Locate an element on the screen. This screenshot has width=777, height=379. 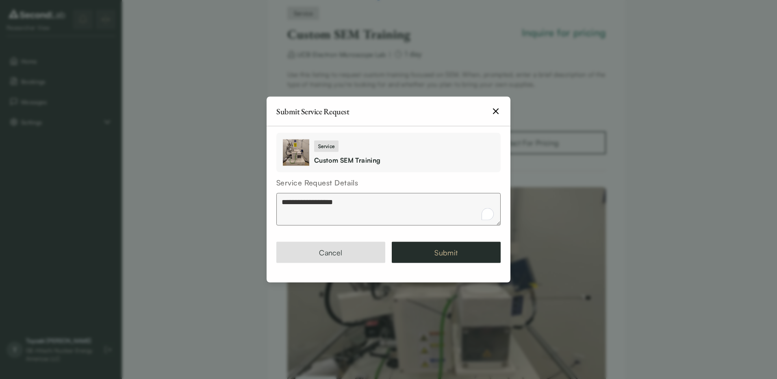
button: Cancel is located at coordinates (331, 252).